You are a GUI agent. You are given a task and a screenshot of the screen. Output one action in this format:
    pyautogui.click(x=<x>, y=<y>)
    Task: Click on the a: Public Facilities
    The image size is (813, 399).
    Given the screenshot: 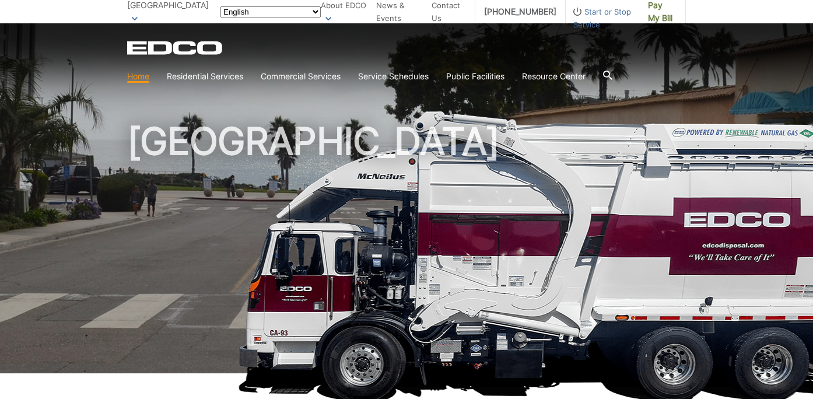 What is the action you would take?
    pyautogui.click(x=475, y=76)
    